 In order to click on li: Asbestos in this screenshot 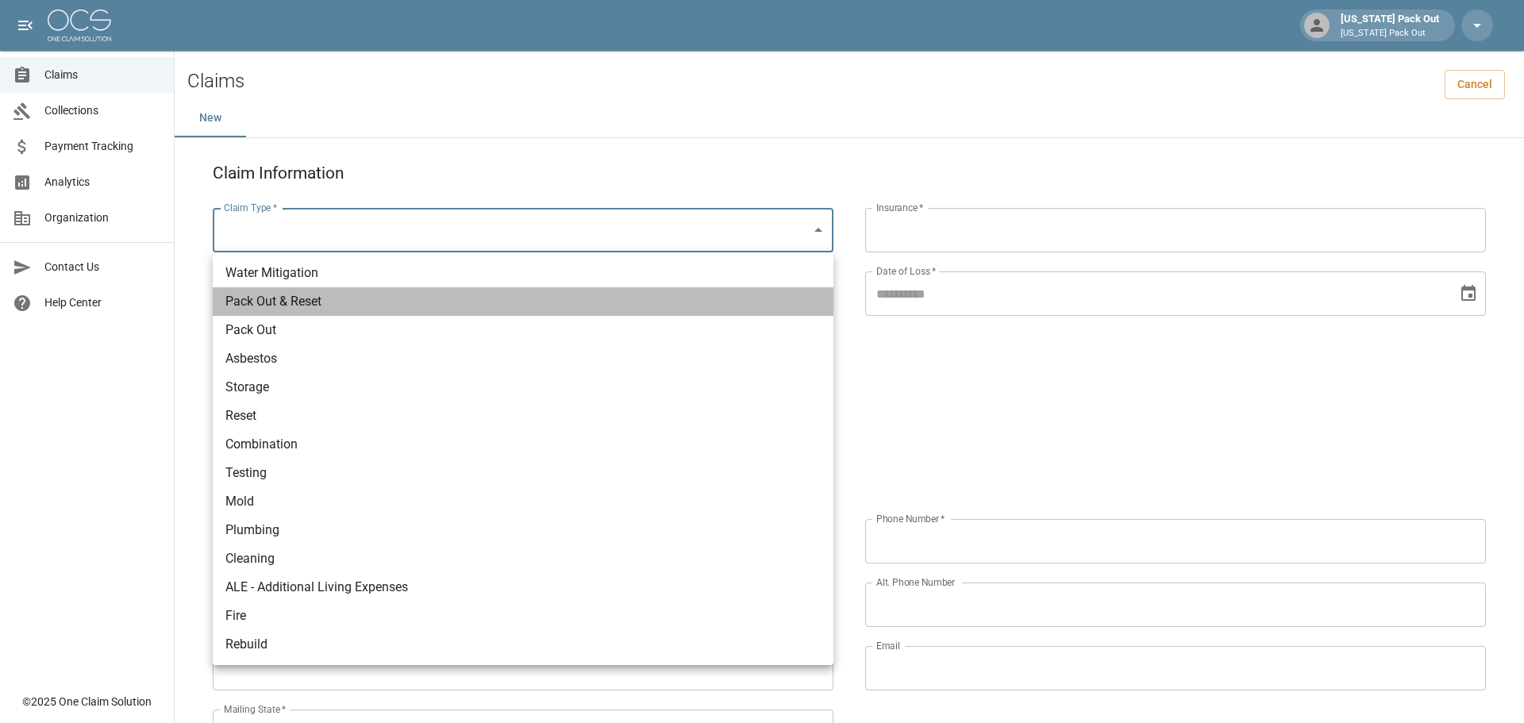, I will do `click(523, 359)`.